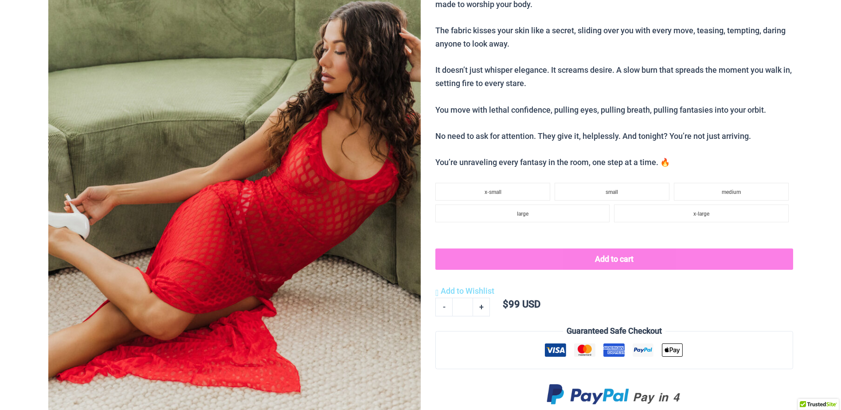 The image size is (841, 410). Describe the element at coordinates (522, 304) in the screenshot. I see `bdi: 99 USD` at that location.